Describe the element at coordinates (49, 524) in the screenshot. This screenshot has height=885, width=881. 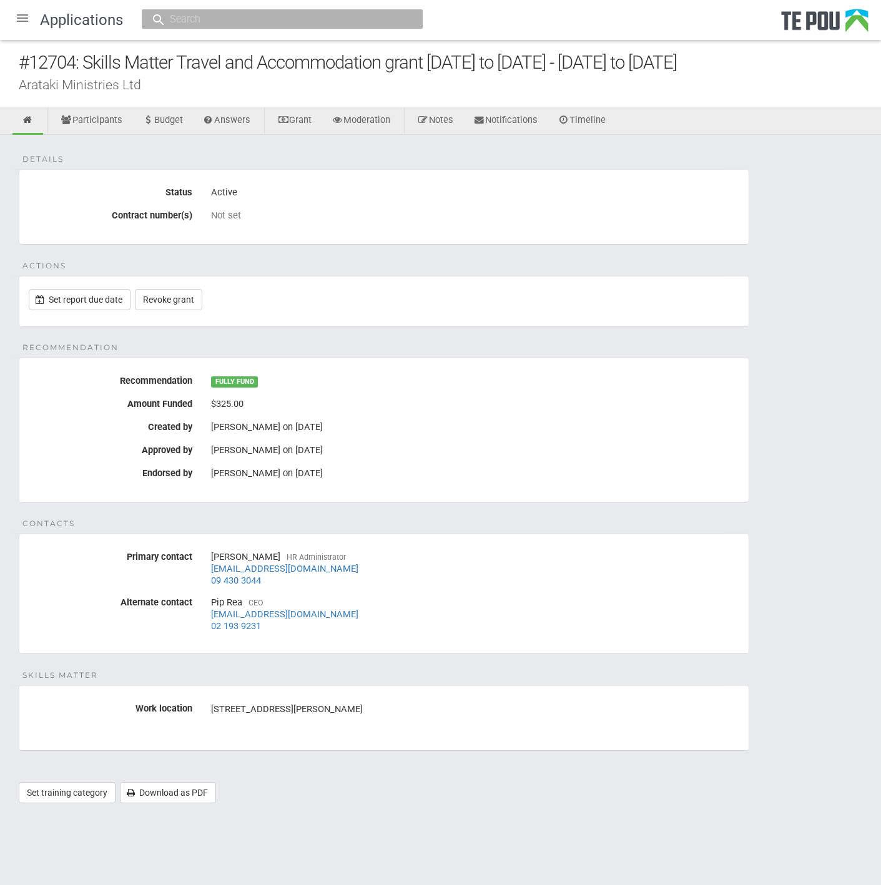
I see `span: Contacts` at that location.